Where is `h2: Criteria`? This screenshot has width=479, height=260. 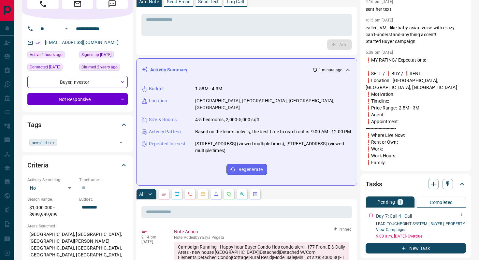
h2: Criteria is located at coordinates (38, 165).